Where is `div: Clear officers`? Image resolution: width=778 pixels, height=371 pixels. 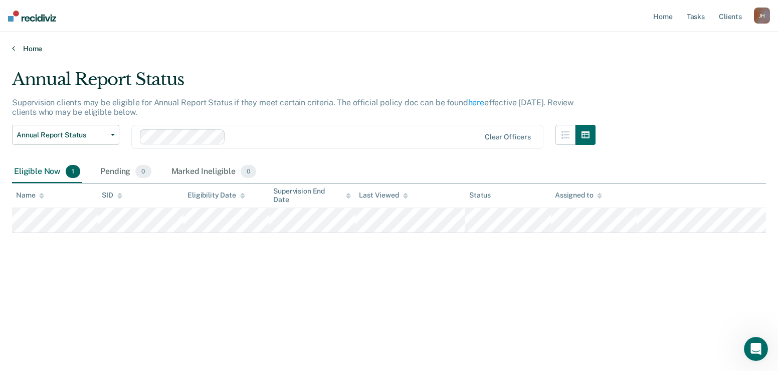 div: Clear officers is located at coordinates (508, 137).